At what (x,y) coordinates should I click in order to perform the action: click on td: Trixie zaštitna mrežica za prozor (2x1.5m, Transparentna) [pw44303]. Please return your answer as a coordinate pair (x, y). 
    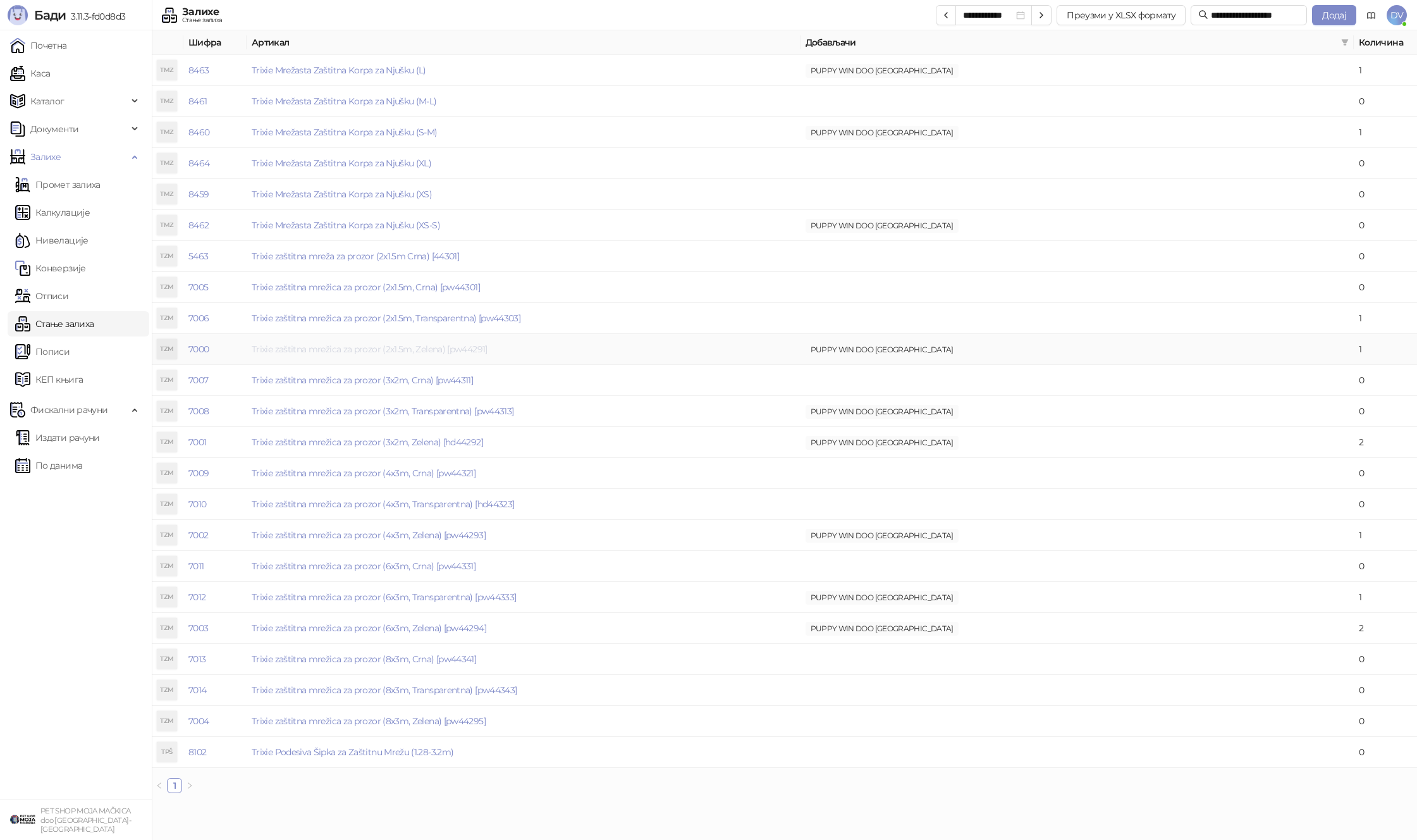
    Looking at the image, I should click on (523, 318).